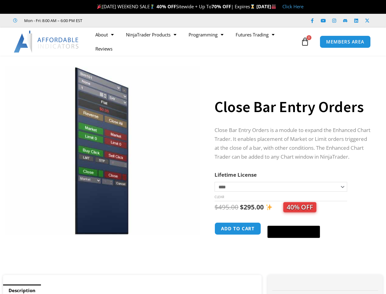 This screenshot has width=386, height=294. I want to click on strong: 40% OFF, so click(166, 6).